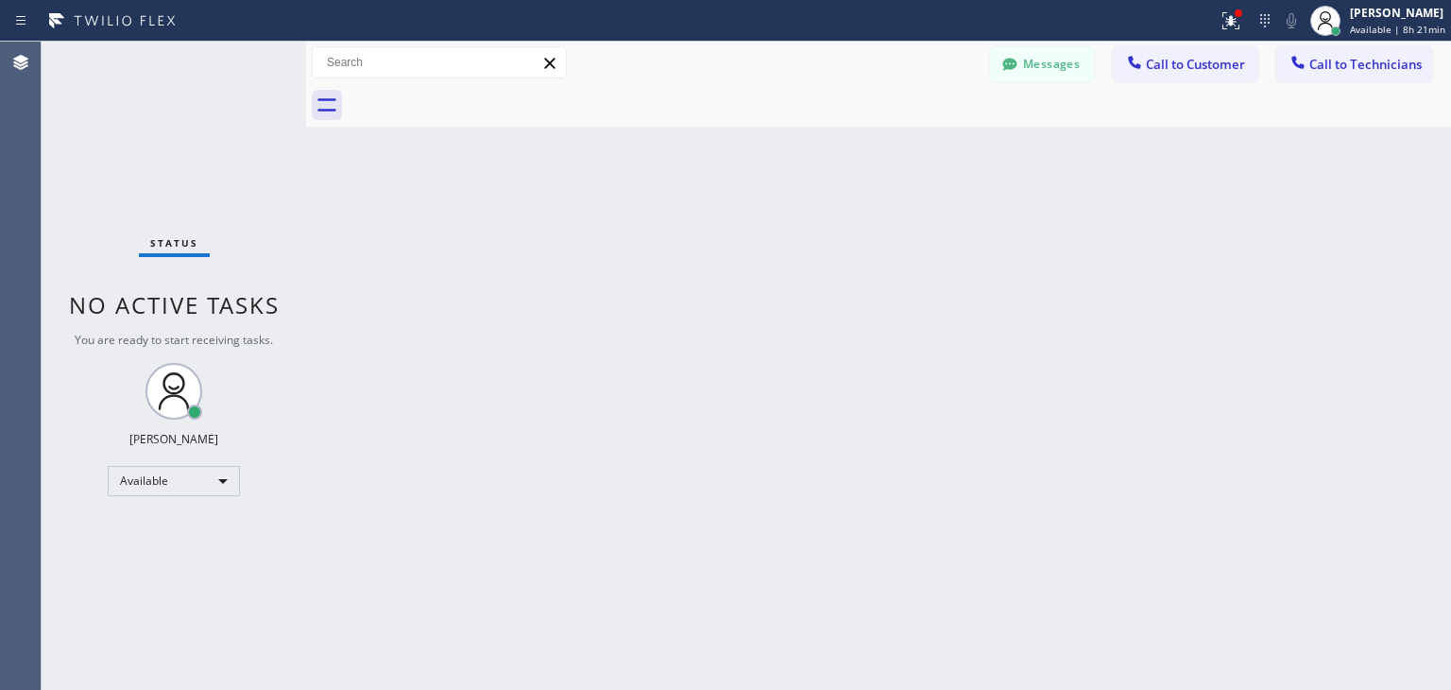  What do you see at coordinates (1195, 64) in the screenshot?
I see `span: Call to Customer` at bounding box center [1195, 64].